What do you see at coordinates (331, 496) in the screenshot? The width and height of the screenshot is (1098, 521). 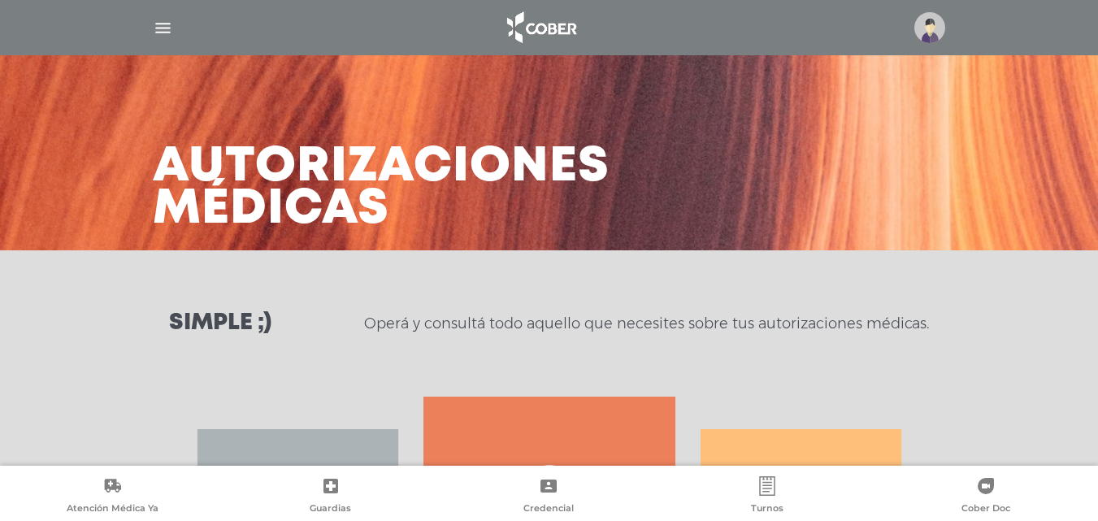 I see `a: Guardias` at bounding box center [331, 496].